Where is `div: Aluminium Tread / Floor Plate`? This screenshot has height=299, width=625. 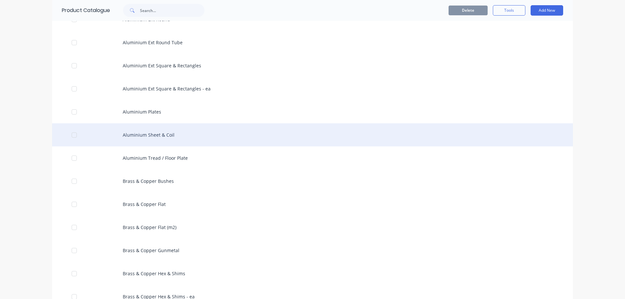
div: Aluminium Tread / Floor Plate is located at coordinates (312, 158).